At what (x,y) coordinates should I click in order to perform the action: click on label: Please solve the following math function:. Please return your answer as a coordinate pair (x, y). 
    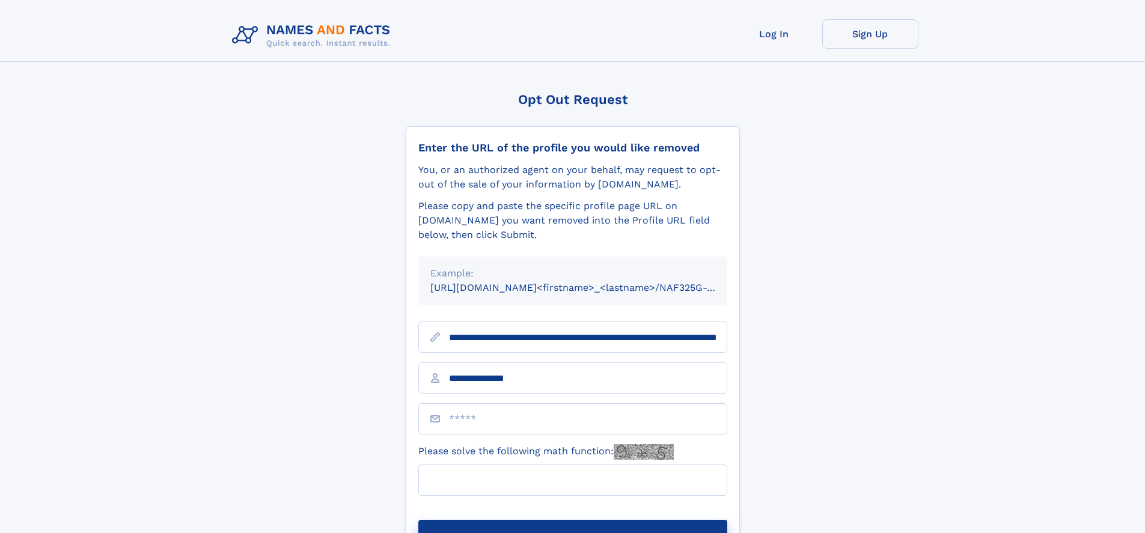
    Looking at the image, I should click on (546, 452).